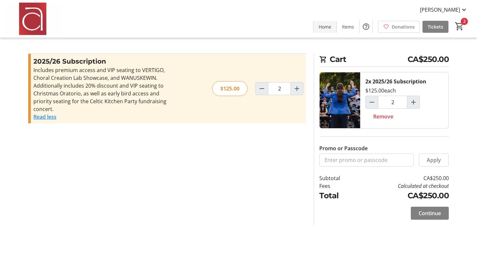 Image resolution: width=477 pixels, height=270 pixels. What do you see at coordinates (381, 91) in the screenshot?
I see `div: $125.00 each` at bounding box center [381, 91].